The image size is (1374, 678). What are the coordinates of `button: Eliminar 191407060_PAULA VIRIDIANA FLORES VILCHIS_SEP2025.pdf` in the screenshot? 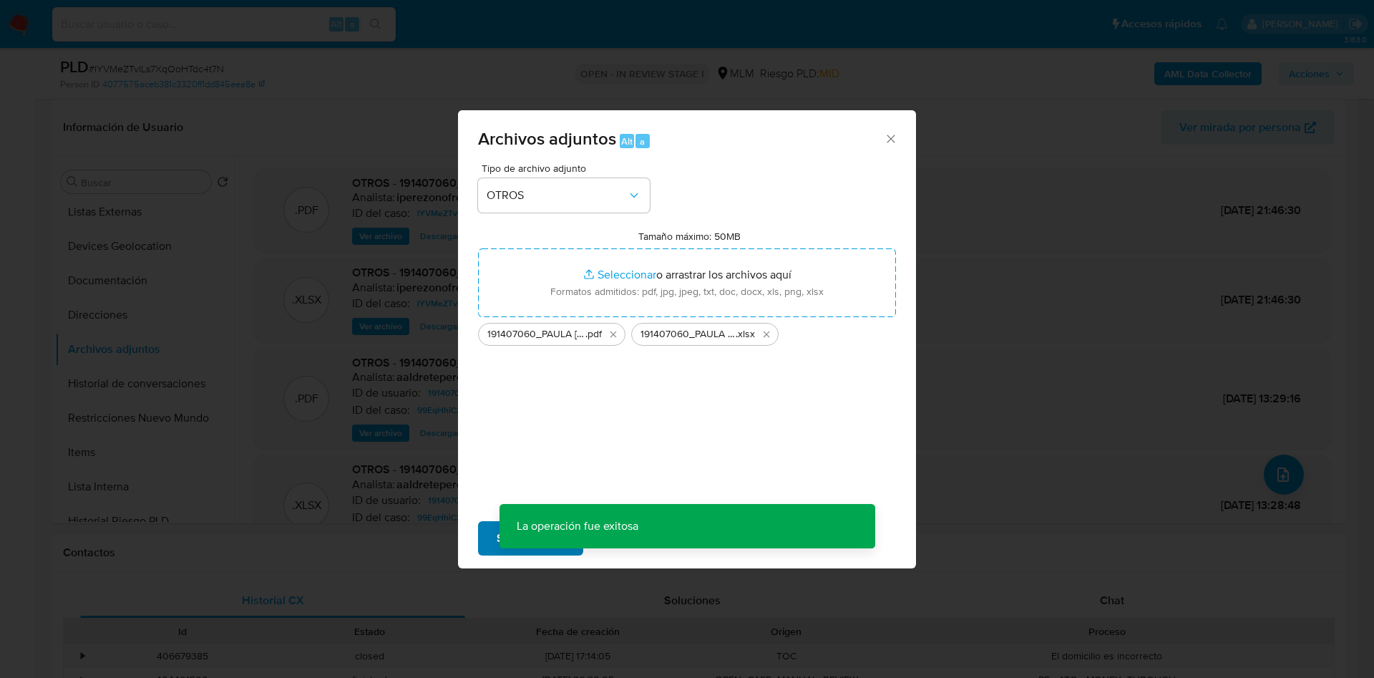 It's located at (613, 334).